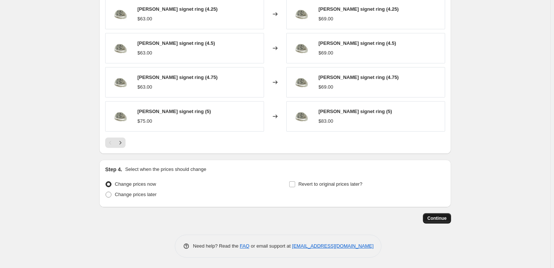 Image resolution: width=554 pixels, height=268 pixels. Describe the element at coordinates (216, 245) in the screenshot. I see `span: Need help? Read the` at that location.